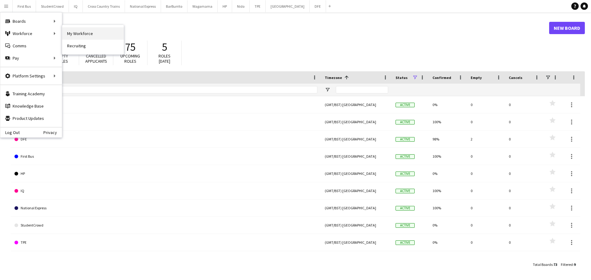 The image size is (591, 280). Describe the element at coordinates (328, 90) in the screenshot. I see `button: Open Filter Menu` at that location.